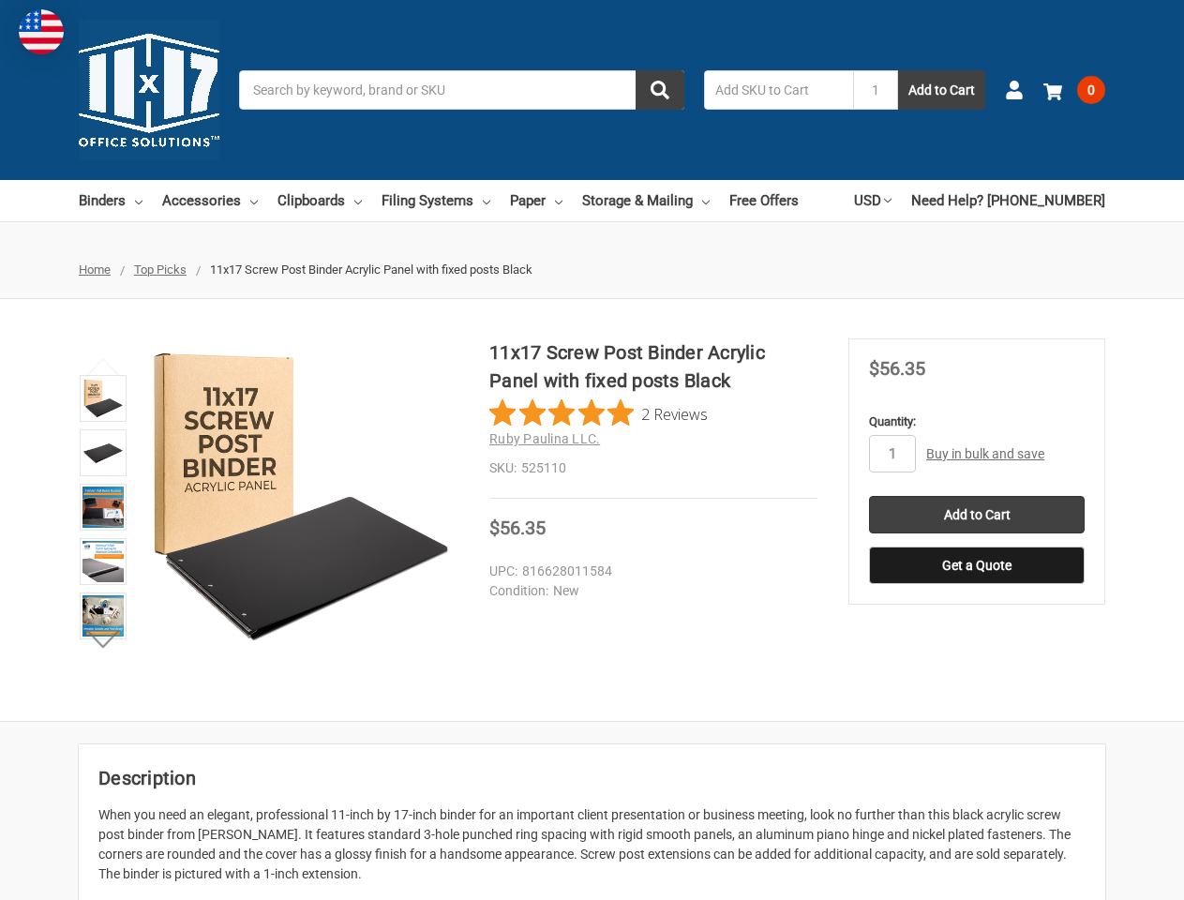  What do you see at coordinates (160, 269) in the screenshot?
I see `span: Top Picks` at bounding box center [160, 269].